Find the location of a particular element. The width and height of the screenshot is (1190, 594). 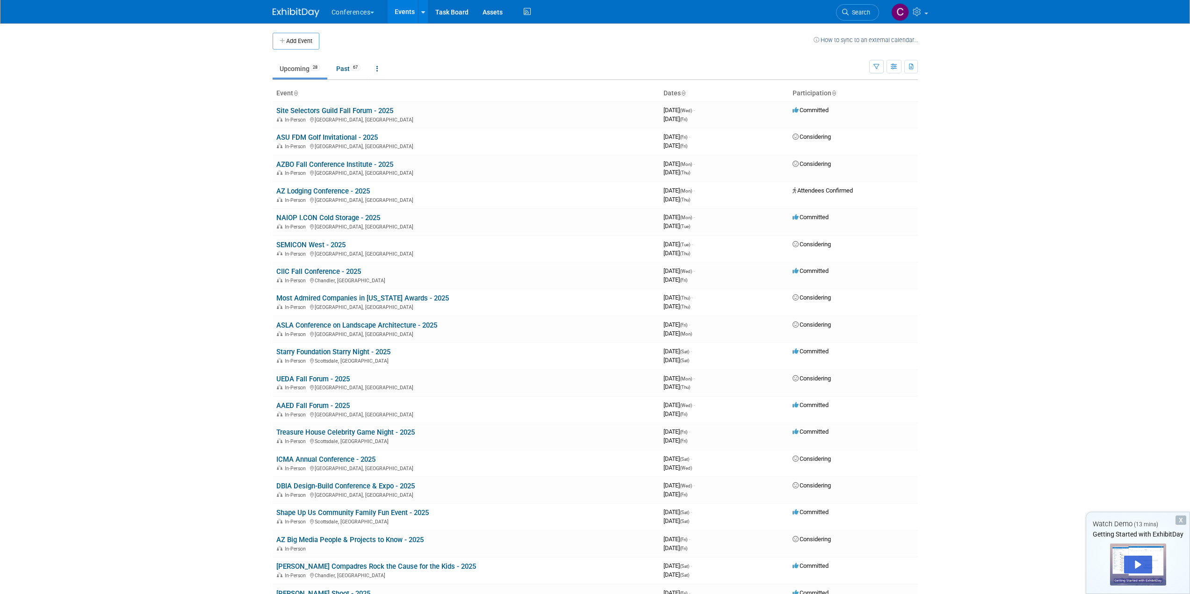

a: UEDA Fall Forum - 2025 is located at coordinates (313, 379).